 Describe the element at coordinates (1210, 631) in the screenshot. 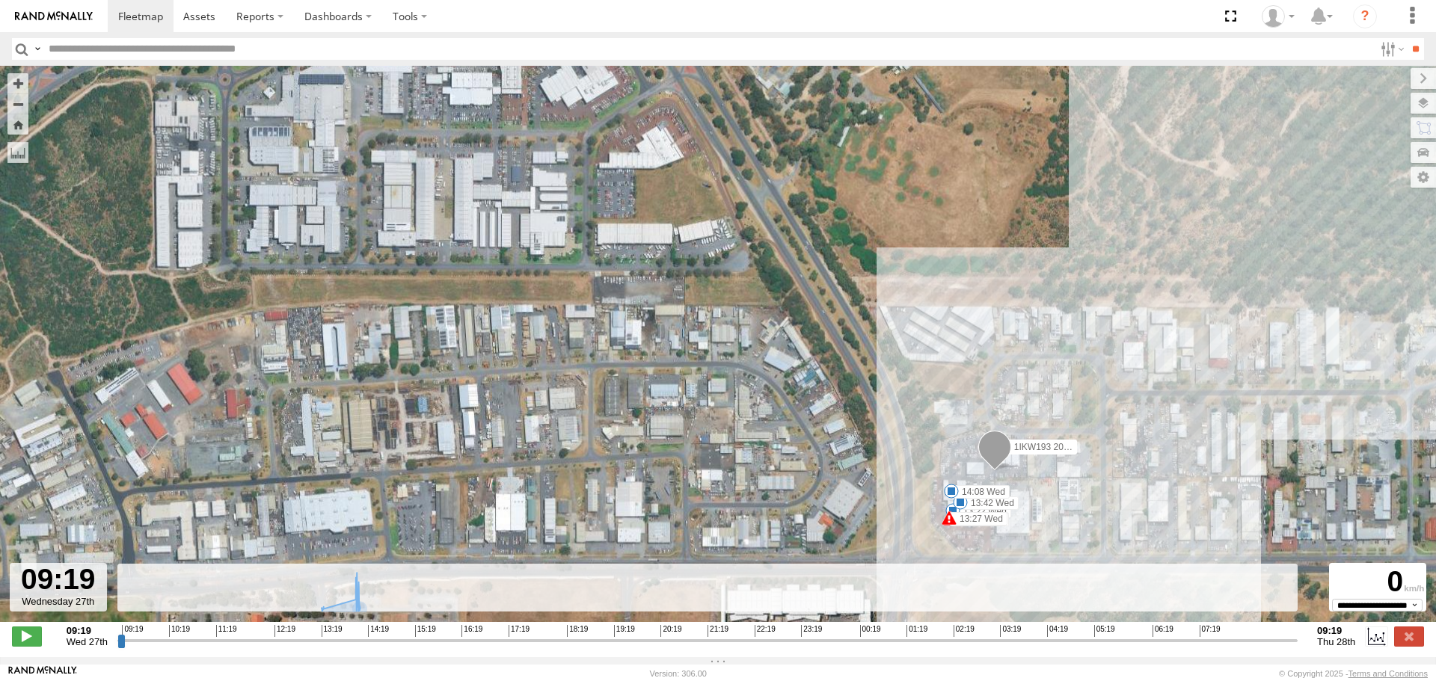

I see `span: 07:19` at that location.